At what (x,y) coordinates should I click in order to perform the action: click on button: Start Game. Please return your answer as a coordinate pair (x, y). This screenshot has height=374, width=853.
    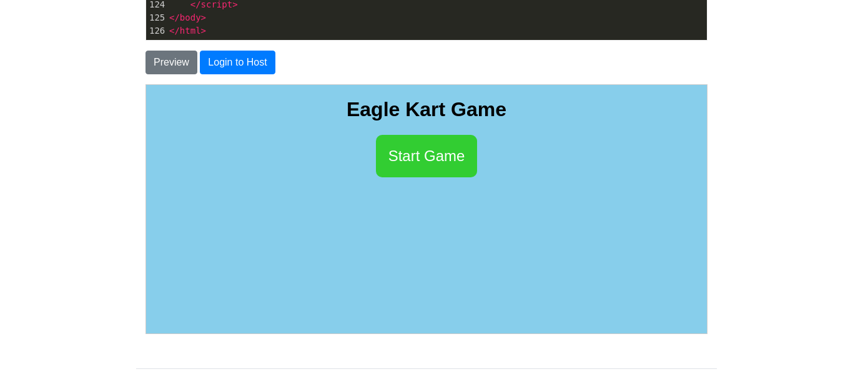
    Looking at the image, I should click on (280, 71).